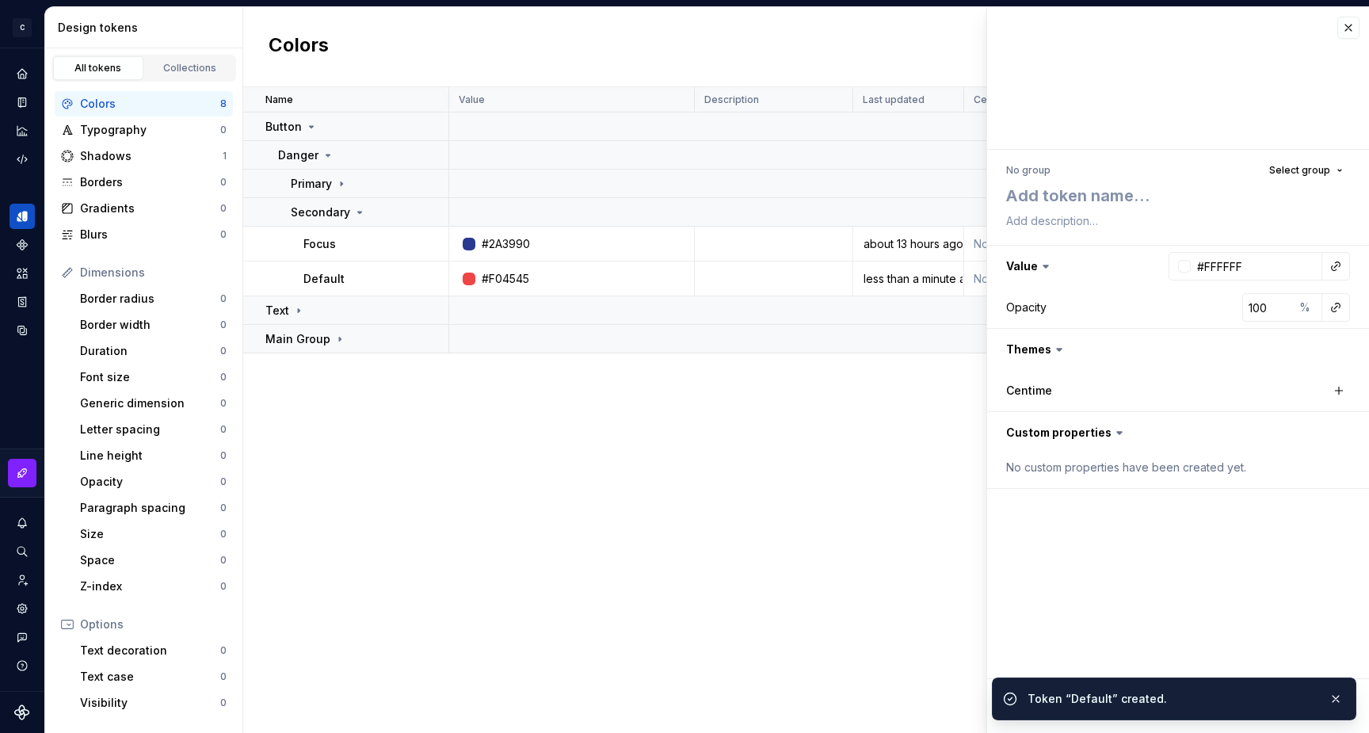 Image resolution: width=1369 pixels, height=733 pixels. Describe the element at coordinates (1299, 170) in the screenshot. I see `span: Select group` at that location.